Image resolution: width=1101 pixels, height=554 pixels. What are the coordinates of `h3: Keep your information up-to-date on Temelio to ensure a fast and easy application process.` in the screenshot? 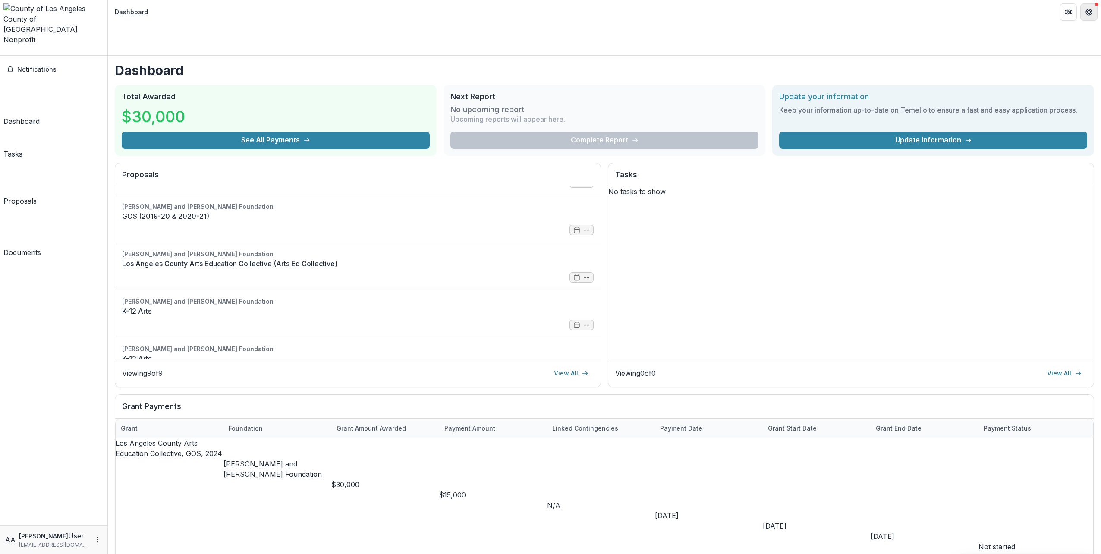 It's located at (933, 110).